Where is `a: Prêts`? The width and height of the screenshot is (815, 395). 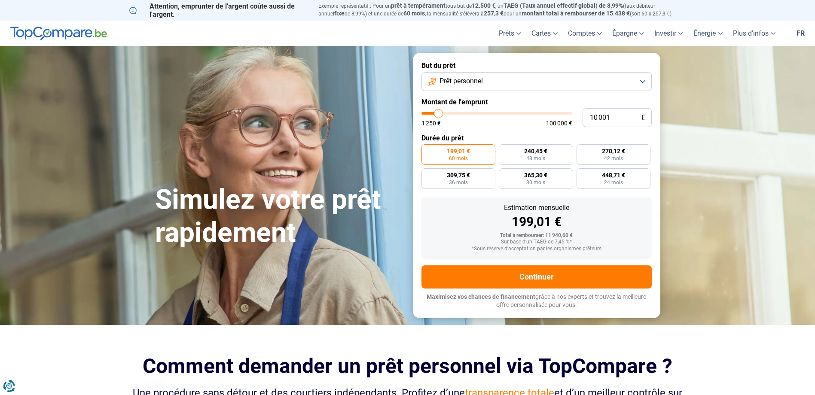
a: Prêts is located at coordinates (510, 33).